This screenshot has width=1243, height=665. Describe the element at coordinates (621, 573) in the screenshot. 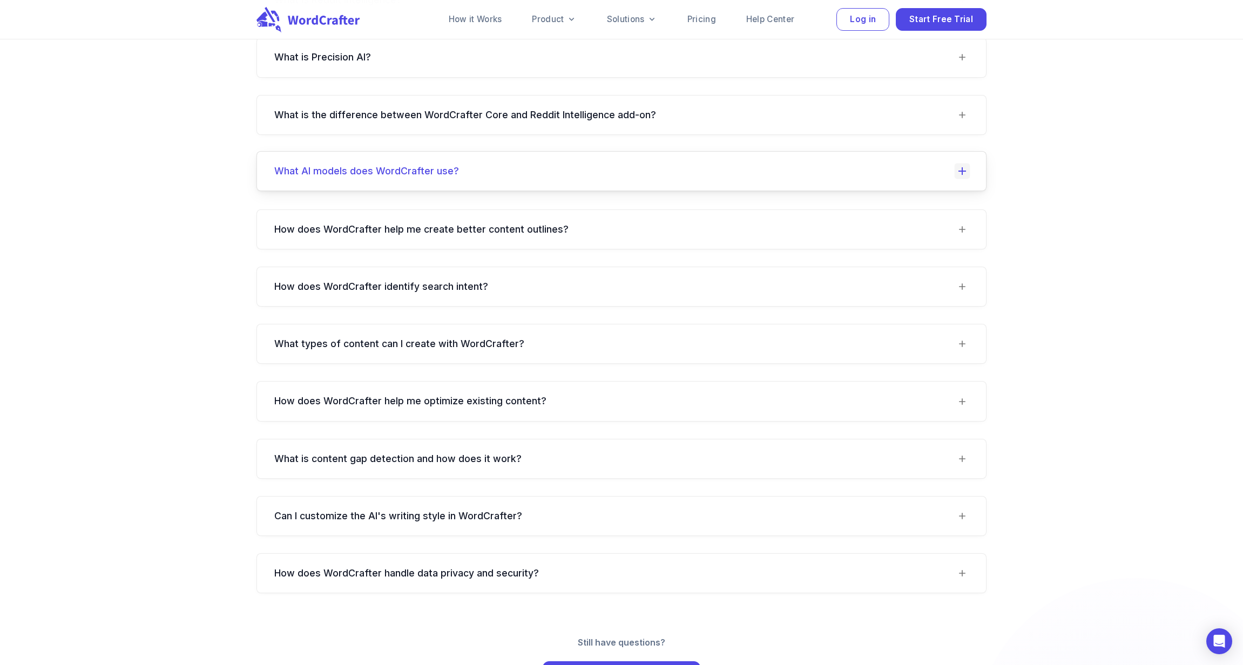

I see `div: How does WordCrafter handle data privacy and security?` at that location.